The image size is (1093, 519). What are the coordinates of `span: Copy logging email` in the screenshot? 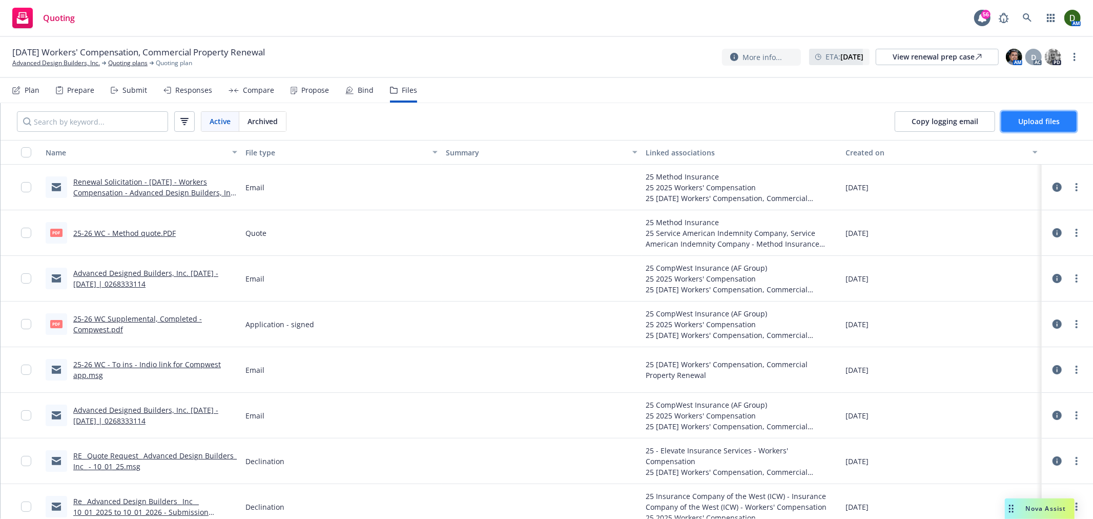 It's located at (945, 121).